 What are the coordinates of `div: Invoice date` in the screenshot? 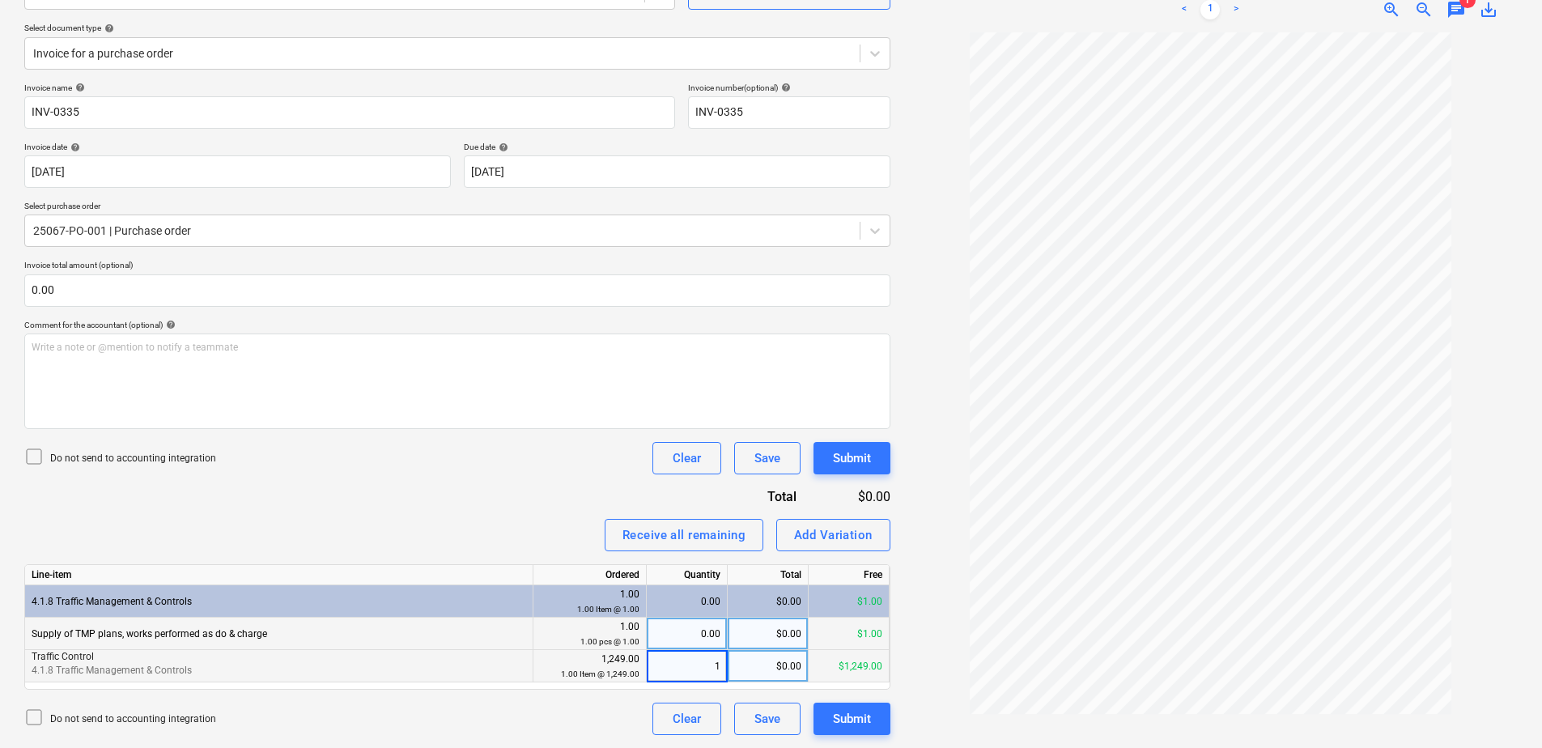 It's located at (237, 146).